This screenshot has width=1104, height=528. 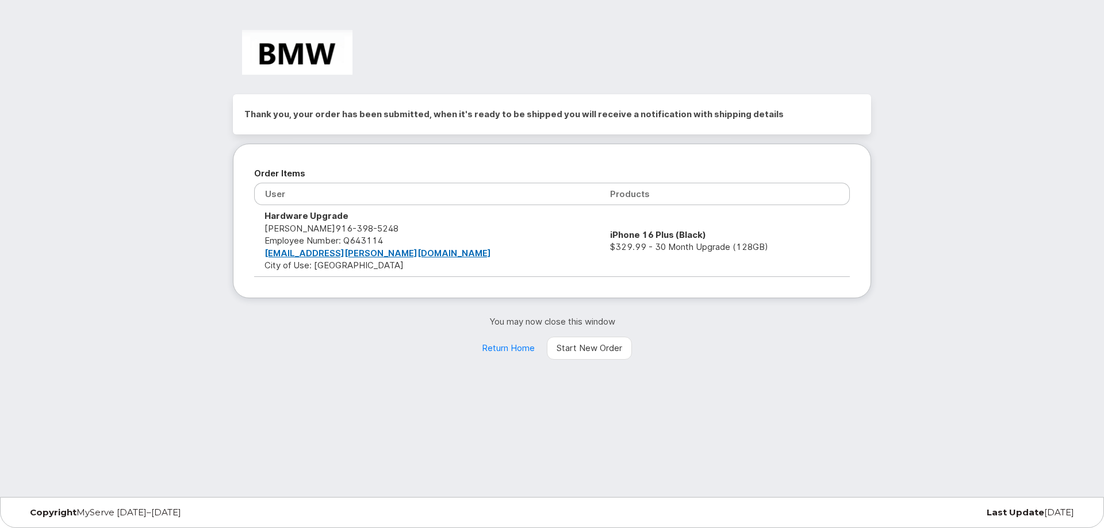 What do you see at coordinates (324, 240) in the screenshot?
I see `span: Employee Number: Q643114` at bounding box center [324, 240].